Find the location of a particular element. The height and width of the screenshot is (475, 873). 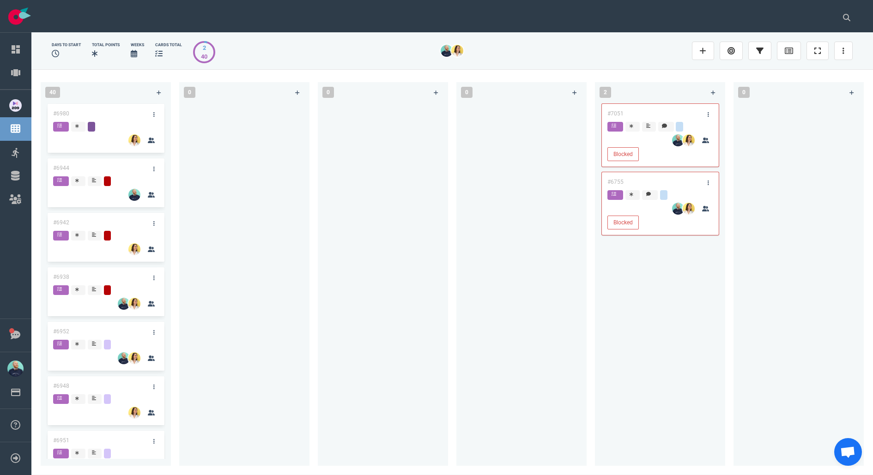

a: #6980 is located at coordinates (61, 114).